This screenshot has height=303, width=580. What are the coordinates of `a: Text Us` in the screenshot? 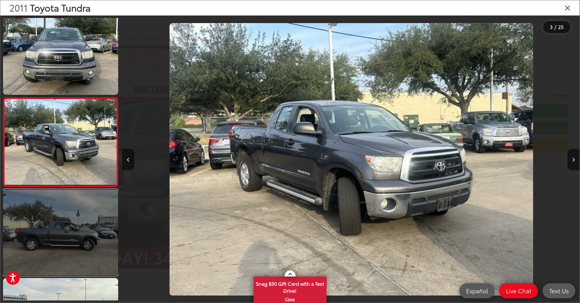 It's located at (559, 291).